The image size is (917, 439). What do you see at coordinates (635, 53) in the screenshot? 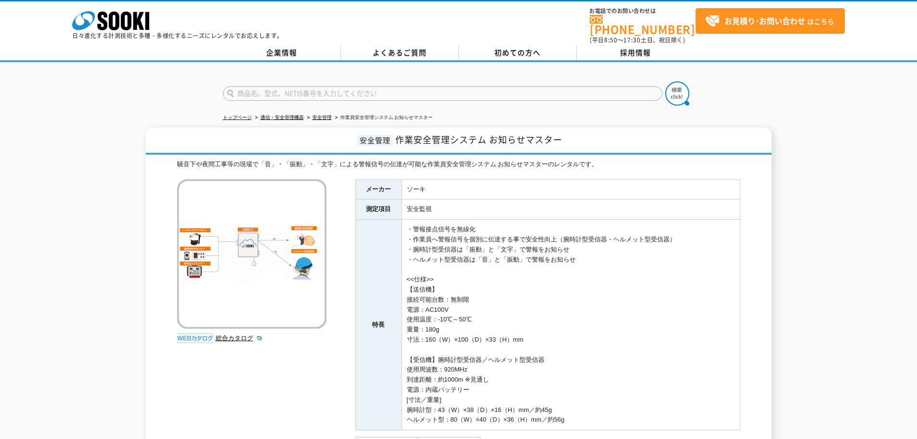
I see `a: 採用情報` at bounding box center [635, 53].